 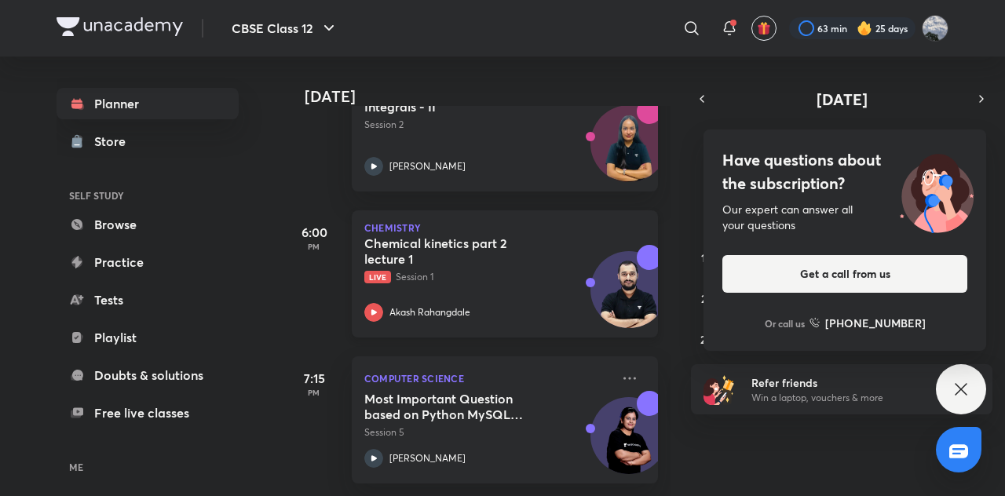 I want to click on a: Practice, so click(x=148, y=262).